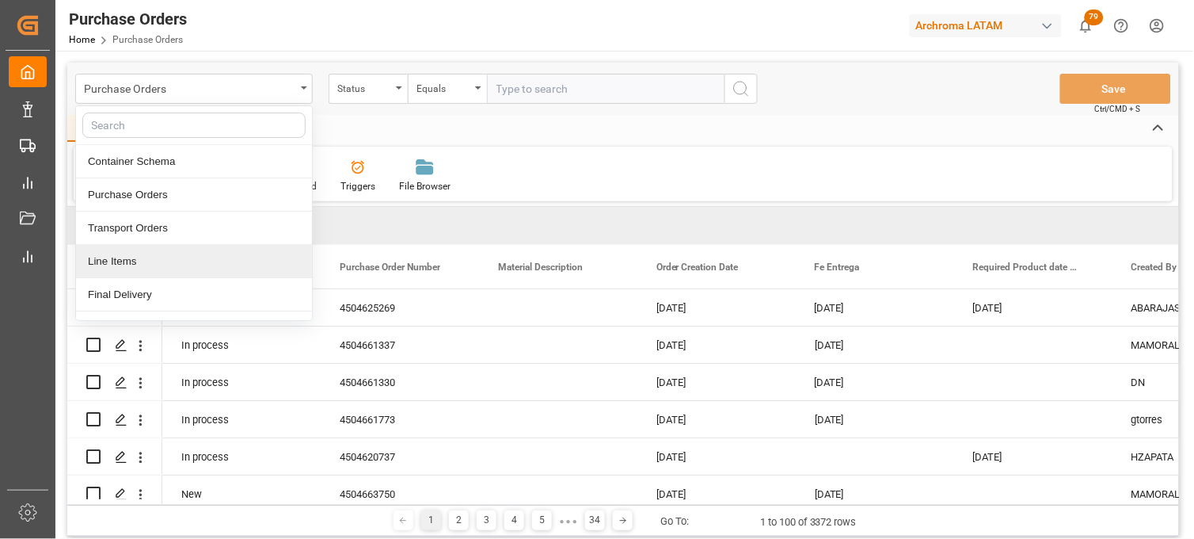 This screenshot has width=1194, height=539. What do you see at coordinates (194, 89) in the screenshot?
I see `button: close menu` at bounding box center [194, 89].